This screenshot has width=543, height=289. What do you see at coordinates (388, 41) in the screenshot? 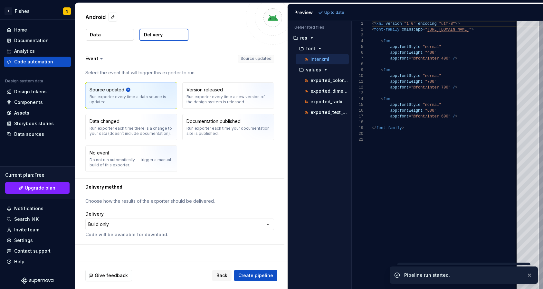
I see `span: font` at bounding box center [388, 41].